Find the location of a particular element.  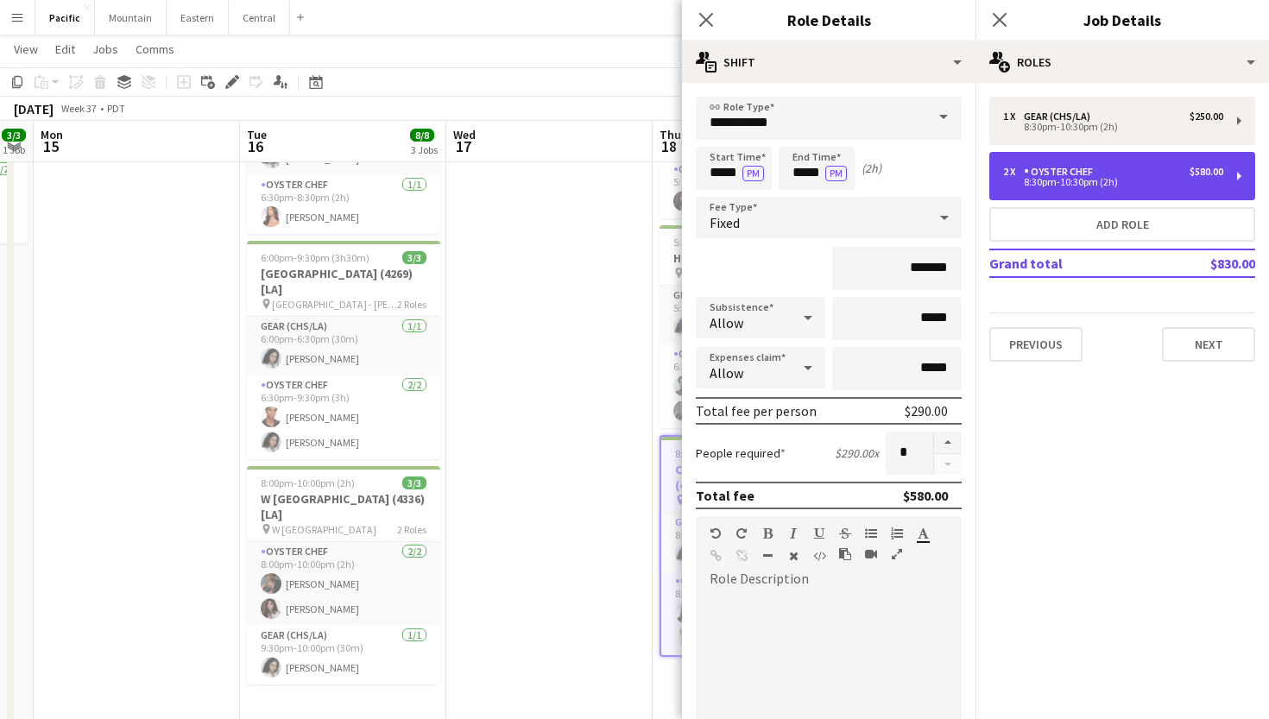

a: Jobs is located at coordinates (105, 49).